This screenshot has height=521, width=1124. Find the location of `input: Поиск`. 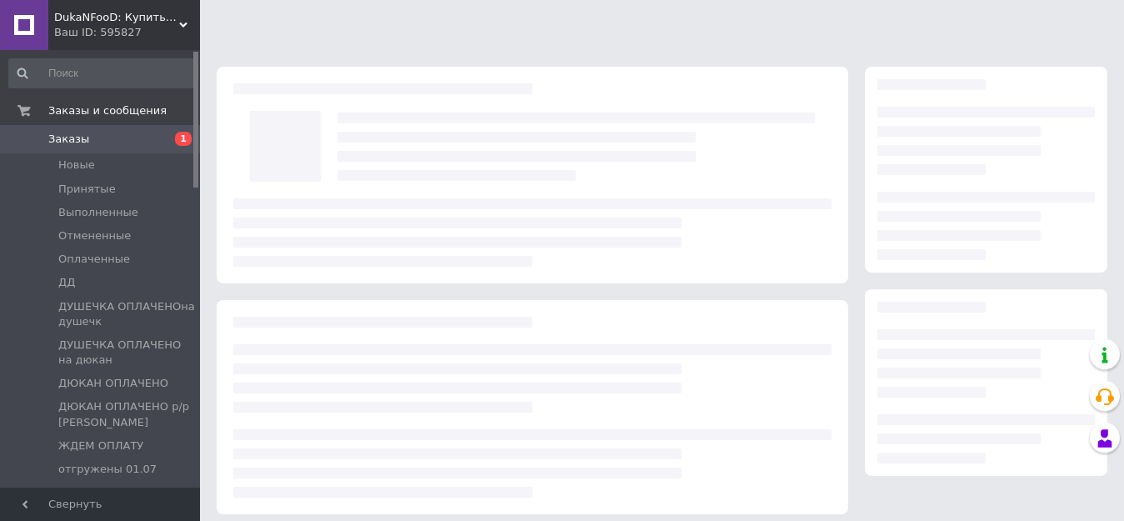

input: Поиск is located at coordinates (102, 73).